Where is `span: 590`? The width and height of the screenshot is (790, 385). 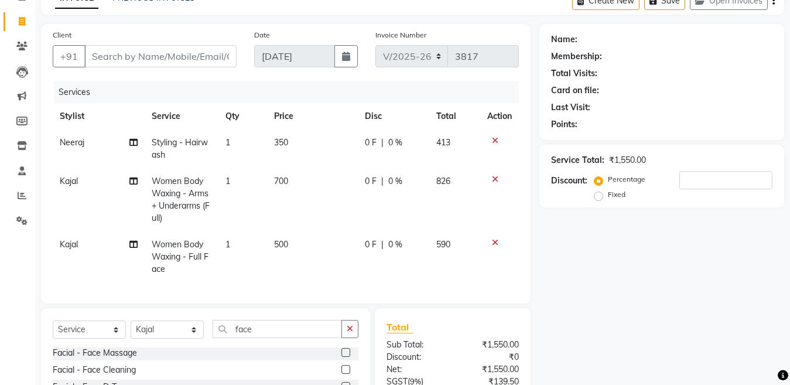 span: 590 is located at coordinates (443, 244).